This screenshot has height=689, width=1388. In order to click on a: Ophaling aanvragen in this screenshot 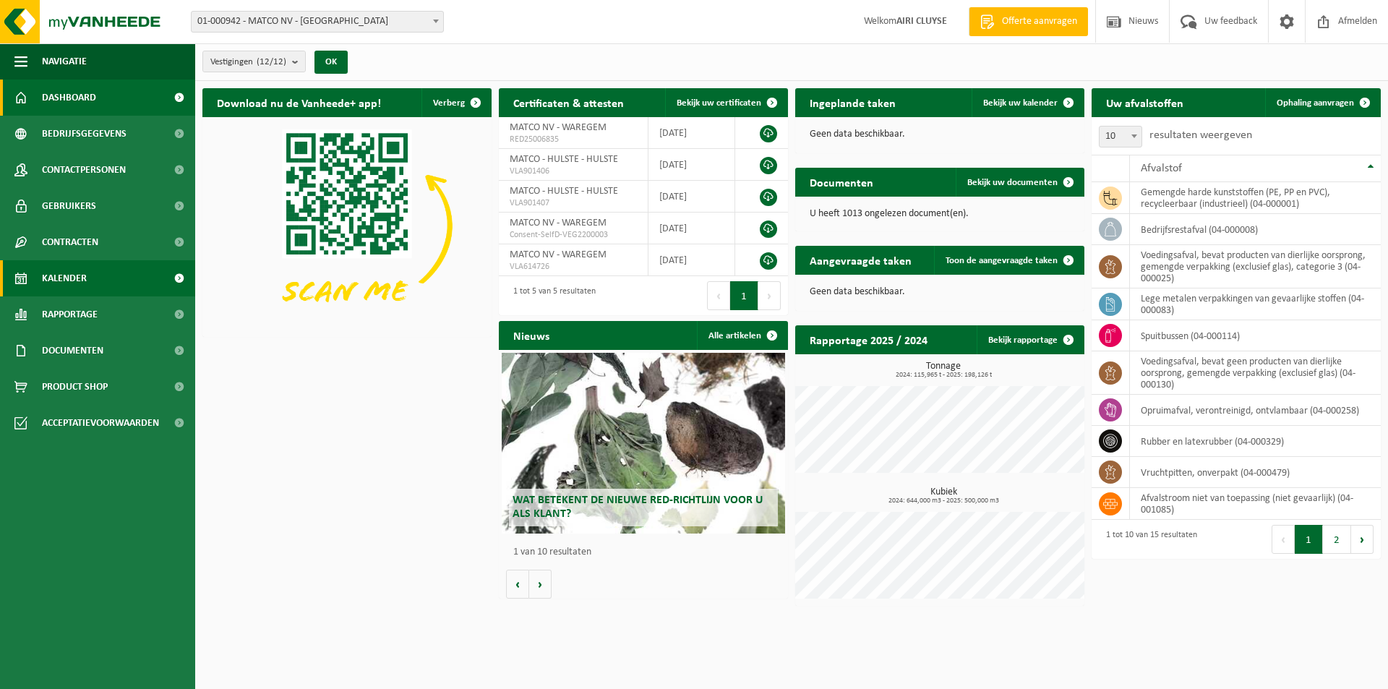, I will do `click(1322, 103)`.